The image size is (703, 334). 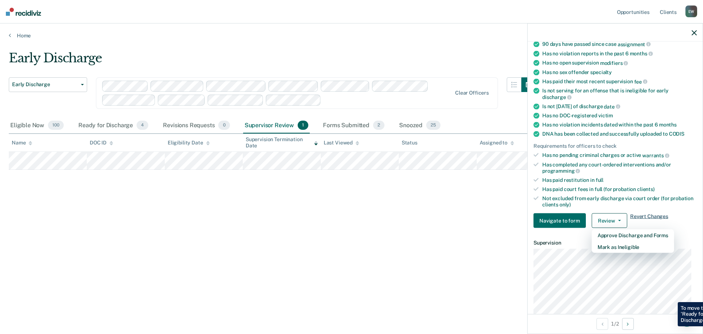 I want to click on span: warrants, so click(x=656, y=155).